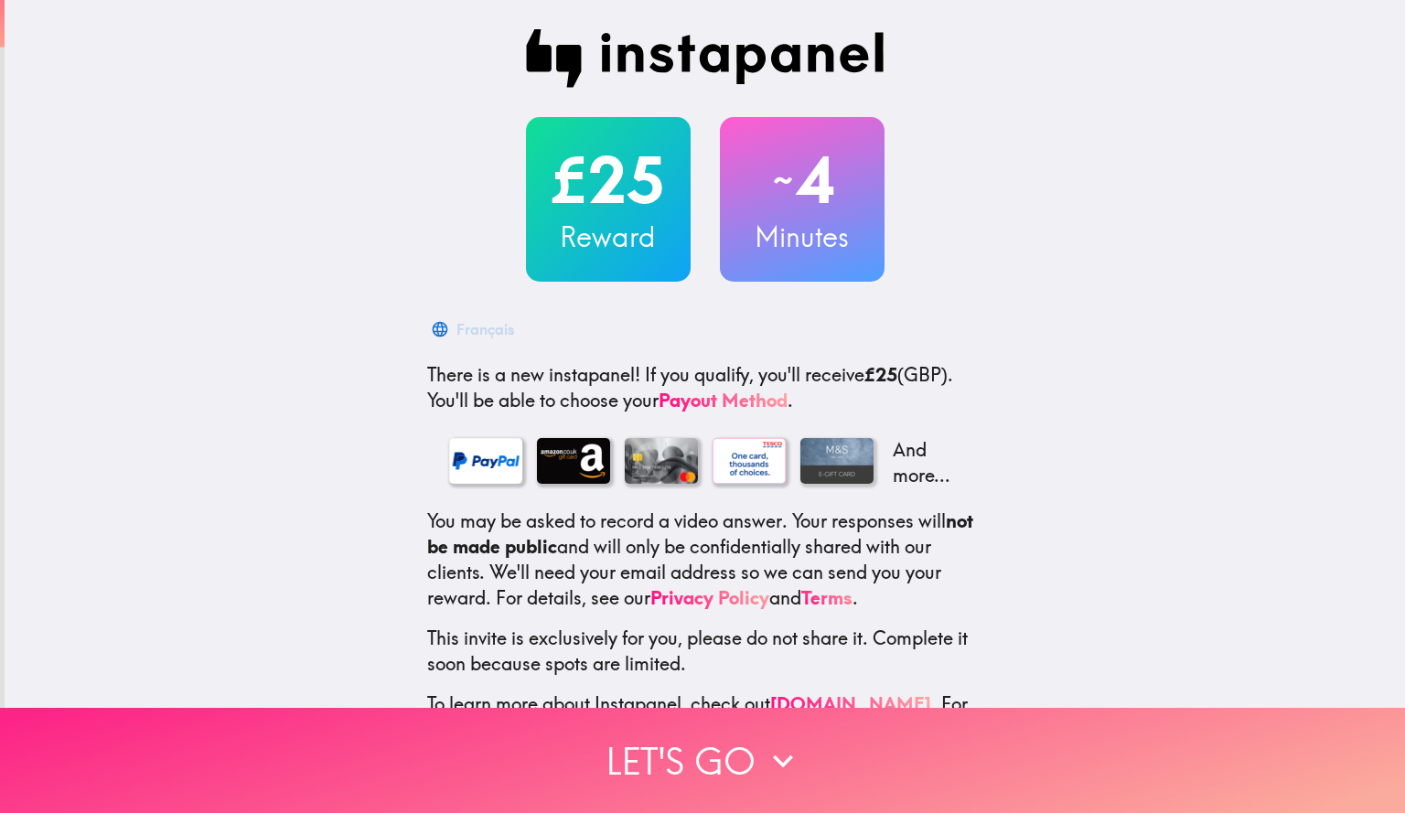  What do you see at coordinates (802, 180) in the screenshot?
I see `h2: 4` at bounding box center [802, 180].